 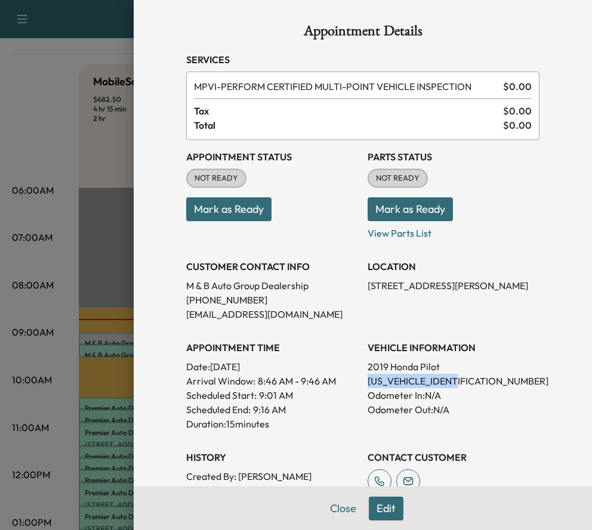 What do you see at coordinates (348, 125) in the screenshot?
I see `span: Total` at bounding box center [348, 125].